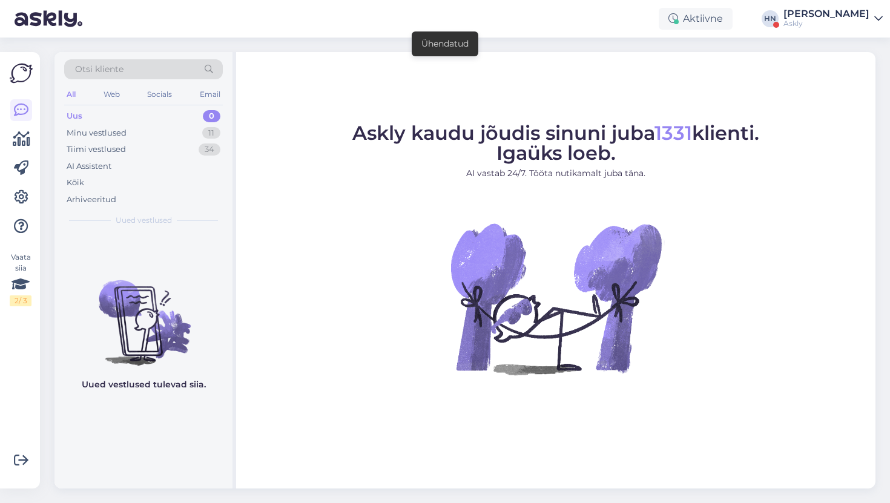 This screenshot has height=503, width=890. Describe the element at coordinates (21, 73) in the screenshot. I see `img: Askly Logo` at that location.